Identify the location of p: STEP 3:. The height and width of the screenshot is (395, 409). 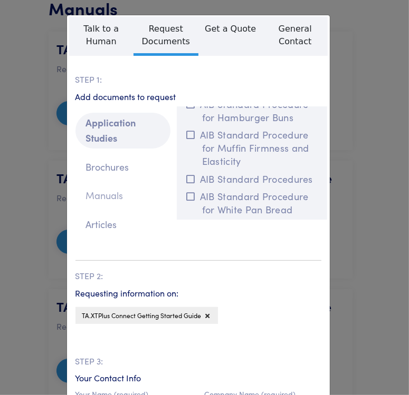
(198, 362).